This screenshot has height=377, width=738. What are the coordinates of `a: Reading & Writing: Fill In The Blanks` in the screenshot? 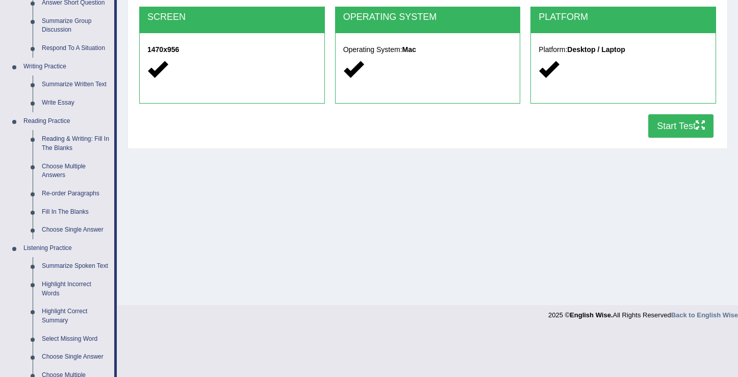 It's located at (75, 143).